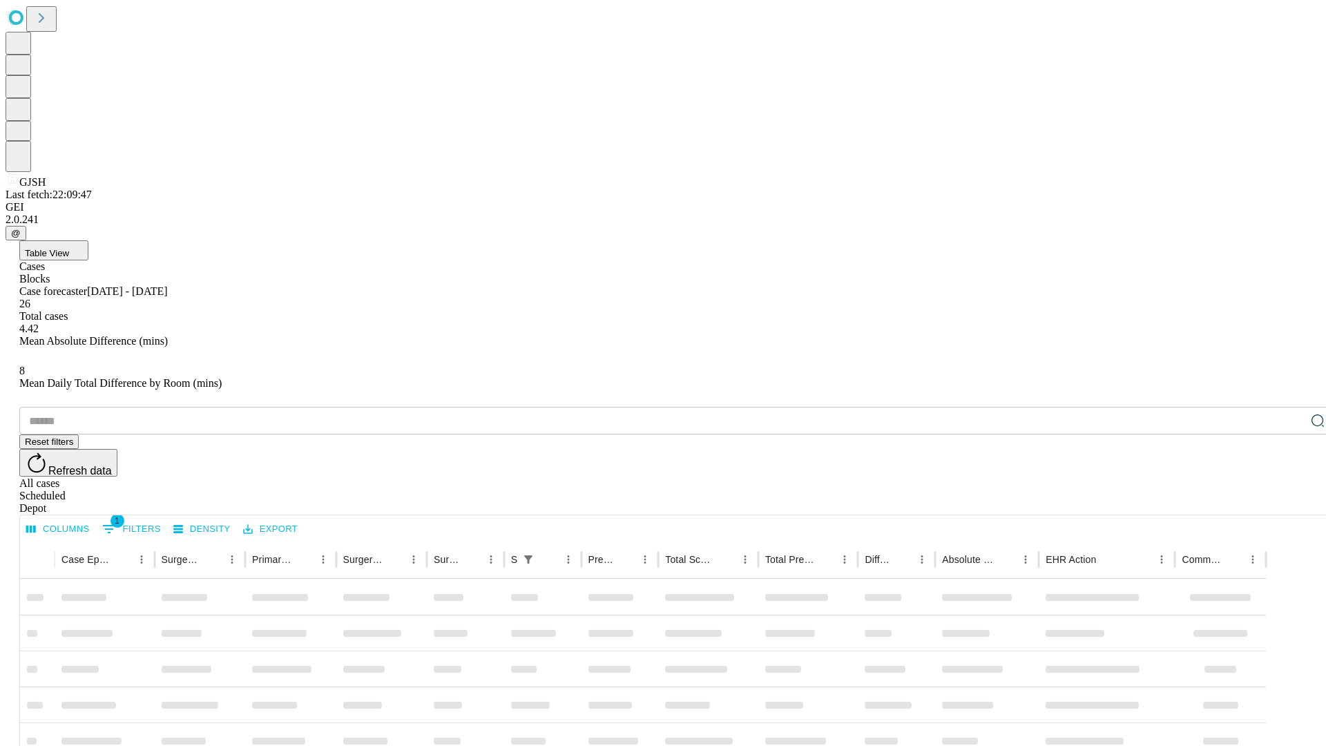 The height and width of the screenshot is (746, 1326). What do you see at coordinates (528, 559) in the screenshot?
I see `div: 1 active filter` at bounding box center [528, 559].